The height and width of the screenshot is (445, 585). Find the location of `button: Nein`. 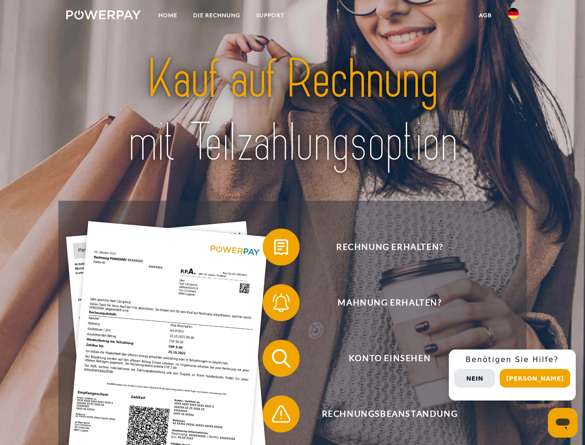

button: Nein is located at coordinates (475, 378).